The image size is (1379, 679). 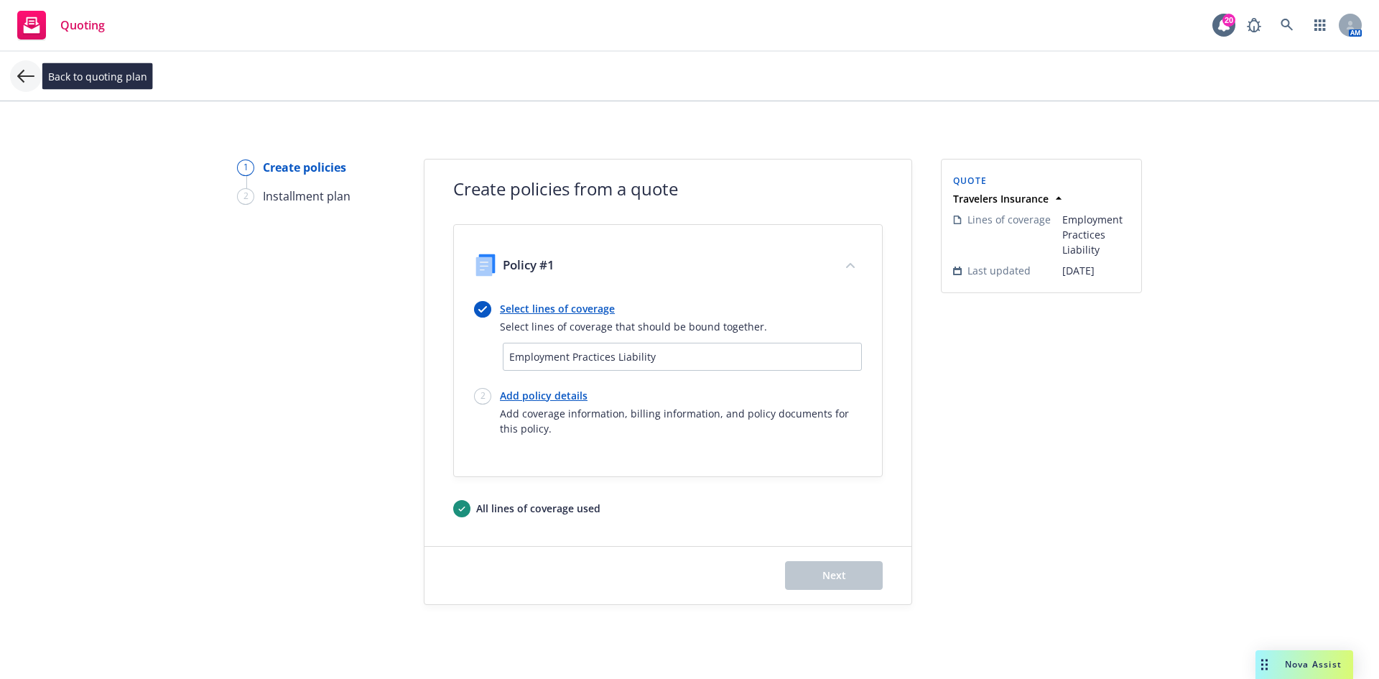 I want to click on span: Quote, so click(x=969, y=180).